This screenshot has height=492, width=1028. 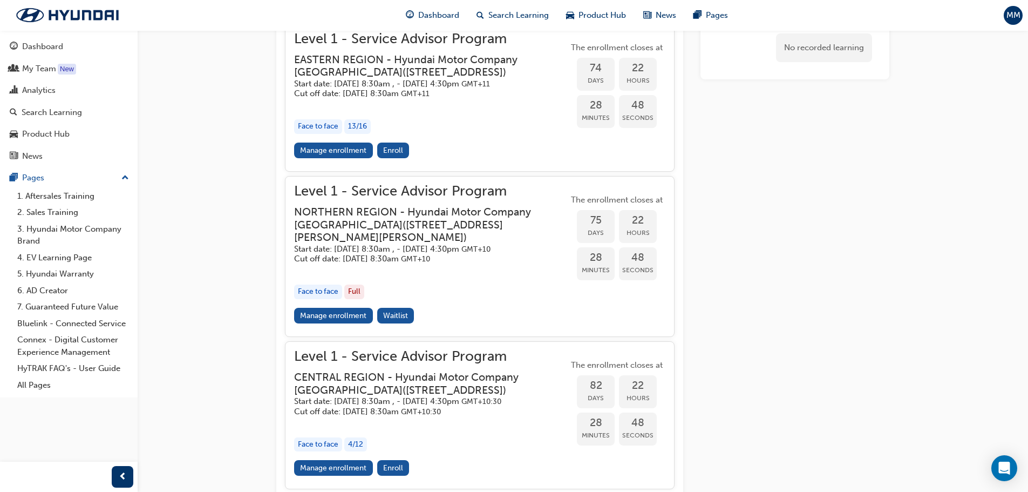 What do you see at coordinates (432, 15) in the screenshot?
I see `a: guage-iconDashboard` at bounding box center [432, 15].